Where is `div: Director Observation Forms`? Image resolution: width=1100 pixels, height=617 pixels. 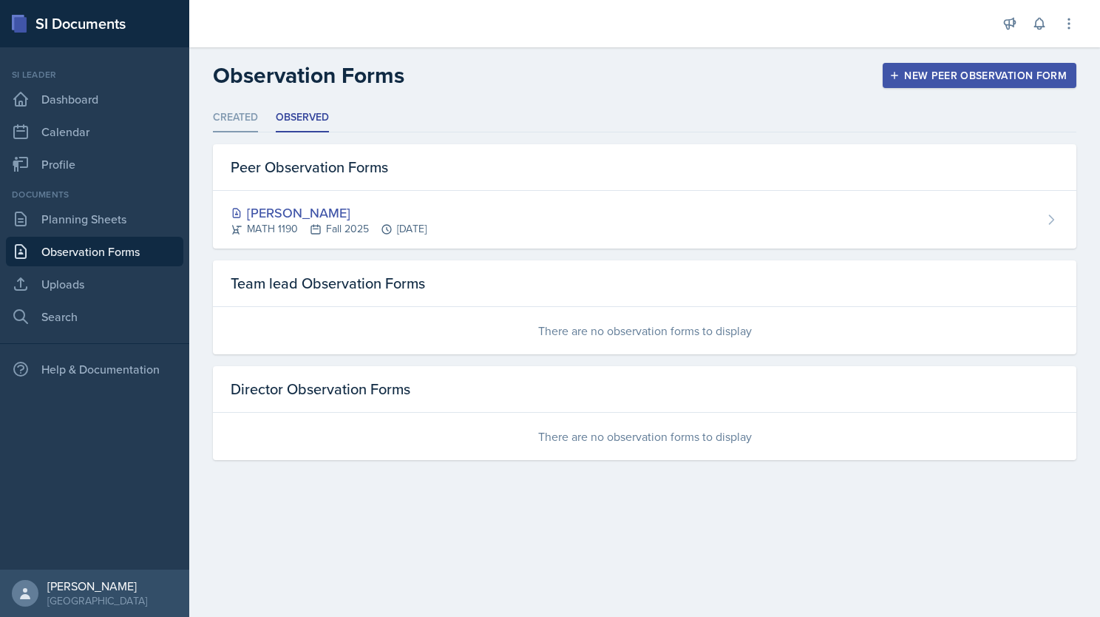
div: Director Observation Forms is located at coordinates (645, 389).